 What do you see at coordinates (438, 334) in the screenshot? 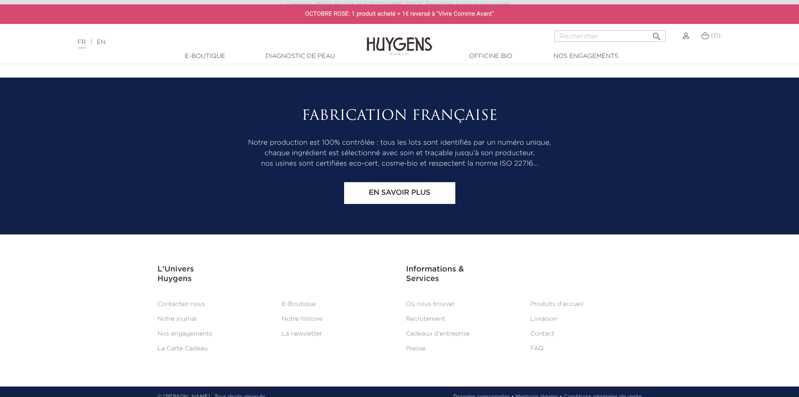
I see `a: Cadeaux d'entreprise` at bounding box center [438, 334].